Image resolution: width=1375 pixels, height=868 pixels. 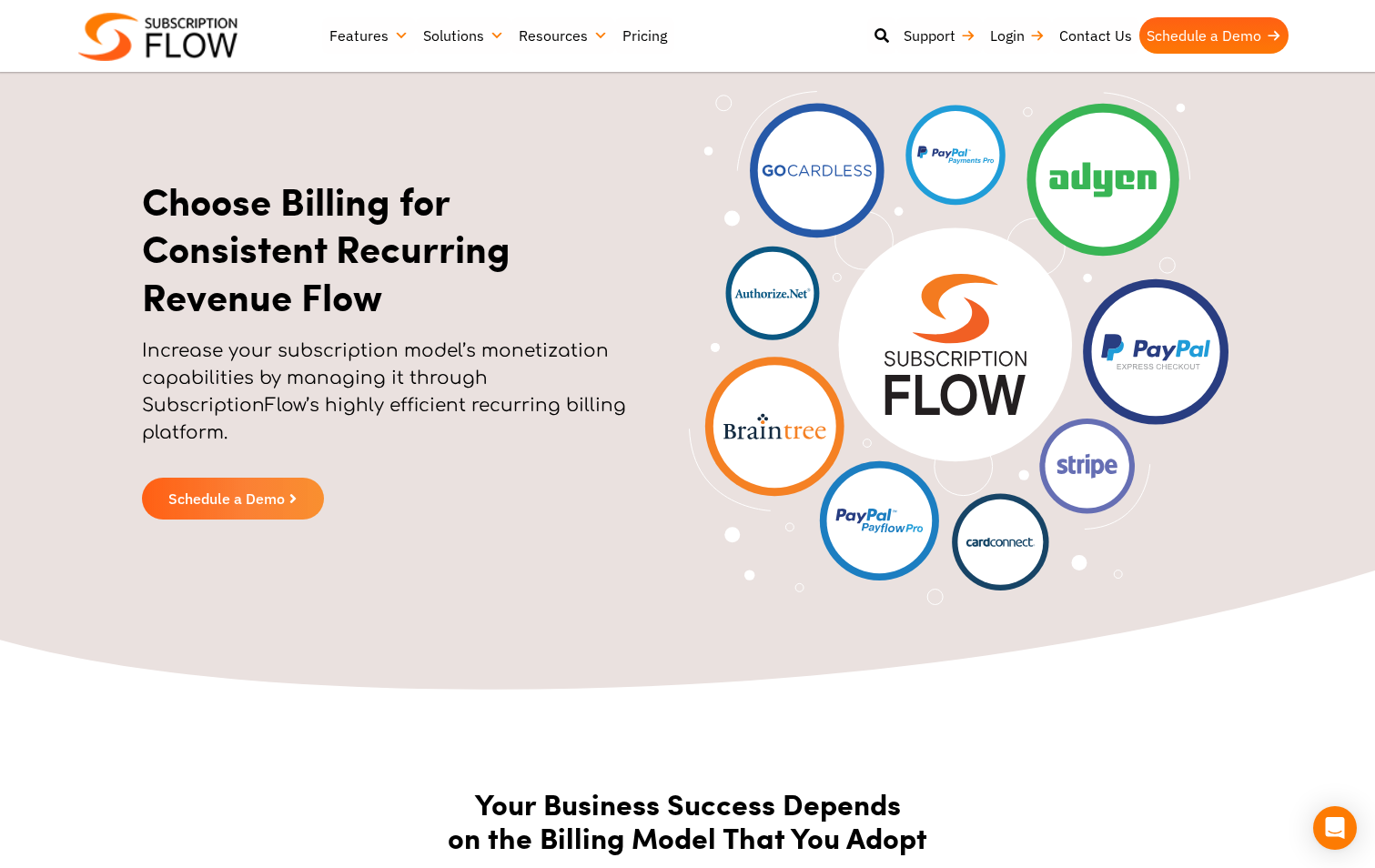 What do you see at coordinates (958, 348) in the screenshot?
I see `img: banner-payment-image` at bounding box center [958, 348].